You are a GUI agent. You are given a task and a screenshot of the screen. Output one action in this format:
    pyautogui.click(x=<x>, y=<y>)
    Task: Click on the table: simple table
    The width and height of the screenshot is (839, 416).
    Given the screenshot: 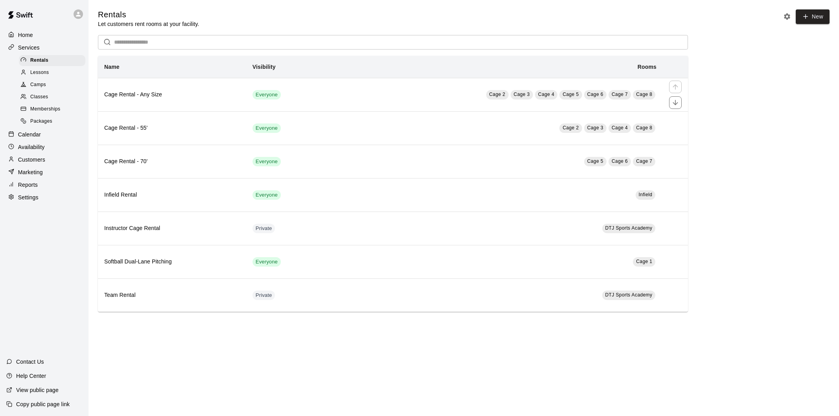 What is the action you would take?
    pyautogui.click(x=393, y=184)
    